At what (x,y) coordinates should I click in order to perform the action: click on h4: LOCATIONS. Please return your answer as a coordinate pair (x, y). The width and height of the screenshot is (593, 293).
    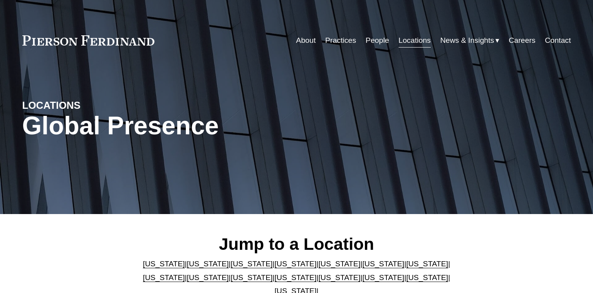
    Looking at the image, I should click on (91, 105).